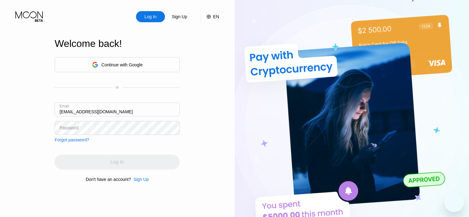 This screenshot has width=469, height=217. What do you see at coordinates (150, 17) in the screenshot?
I see `div: Log In` at bounding box center [150, 17].